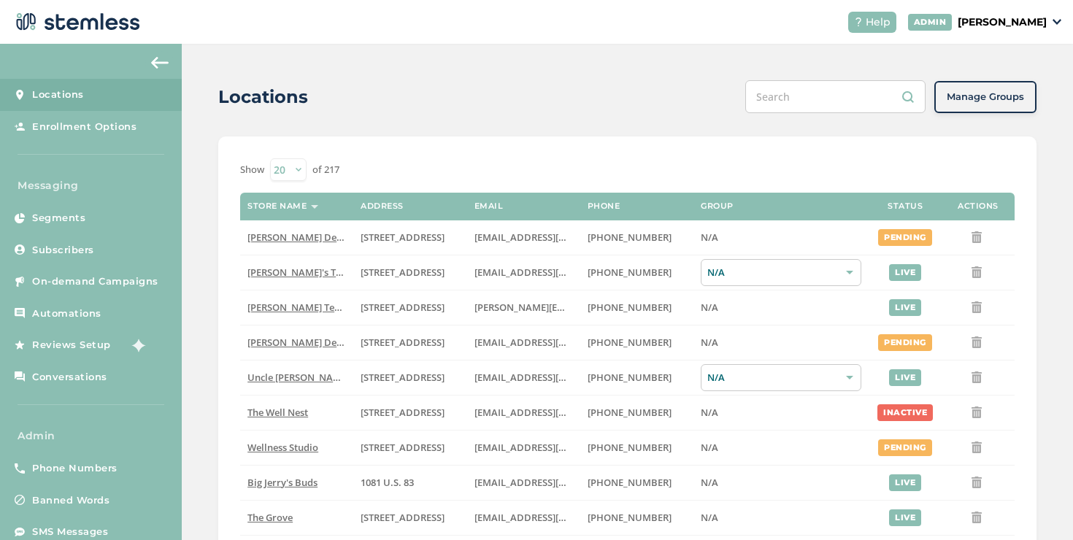  What do you see at coordinates (387, 483) in the screenshot?
I see `span: 1081 U.S. 83` at bounding box center [387, 483].